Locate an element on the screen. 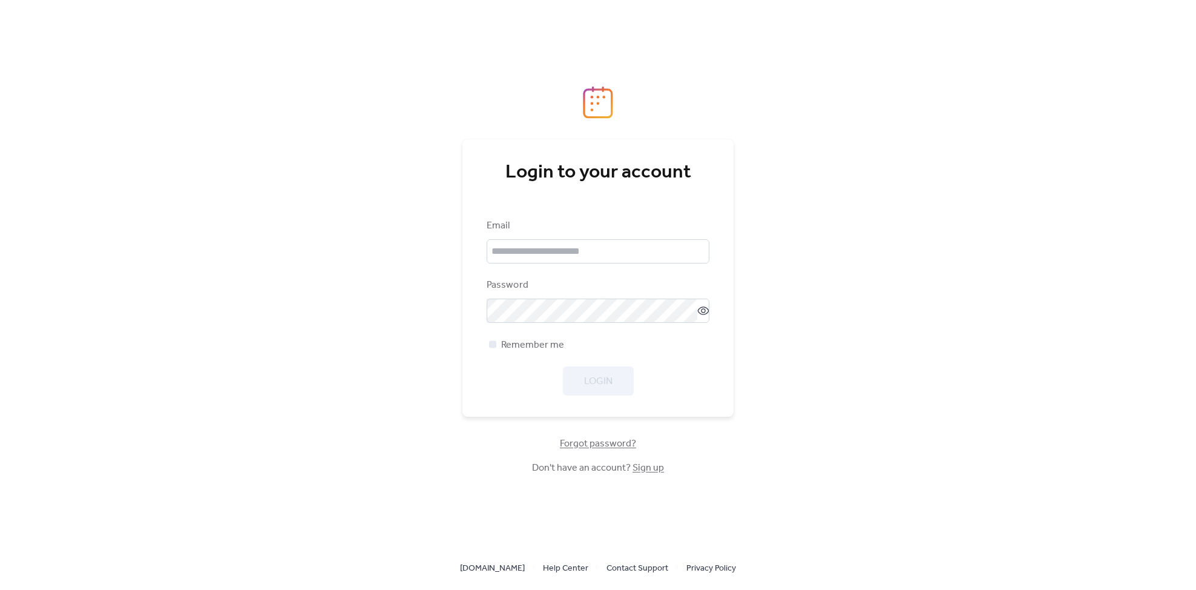  div: Email is located at coordinates (597, 226).